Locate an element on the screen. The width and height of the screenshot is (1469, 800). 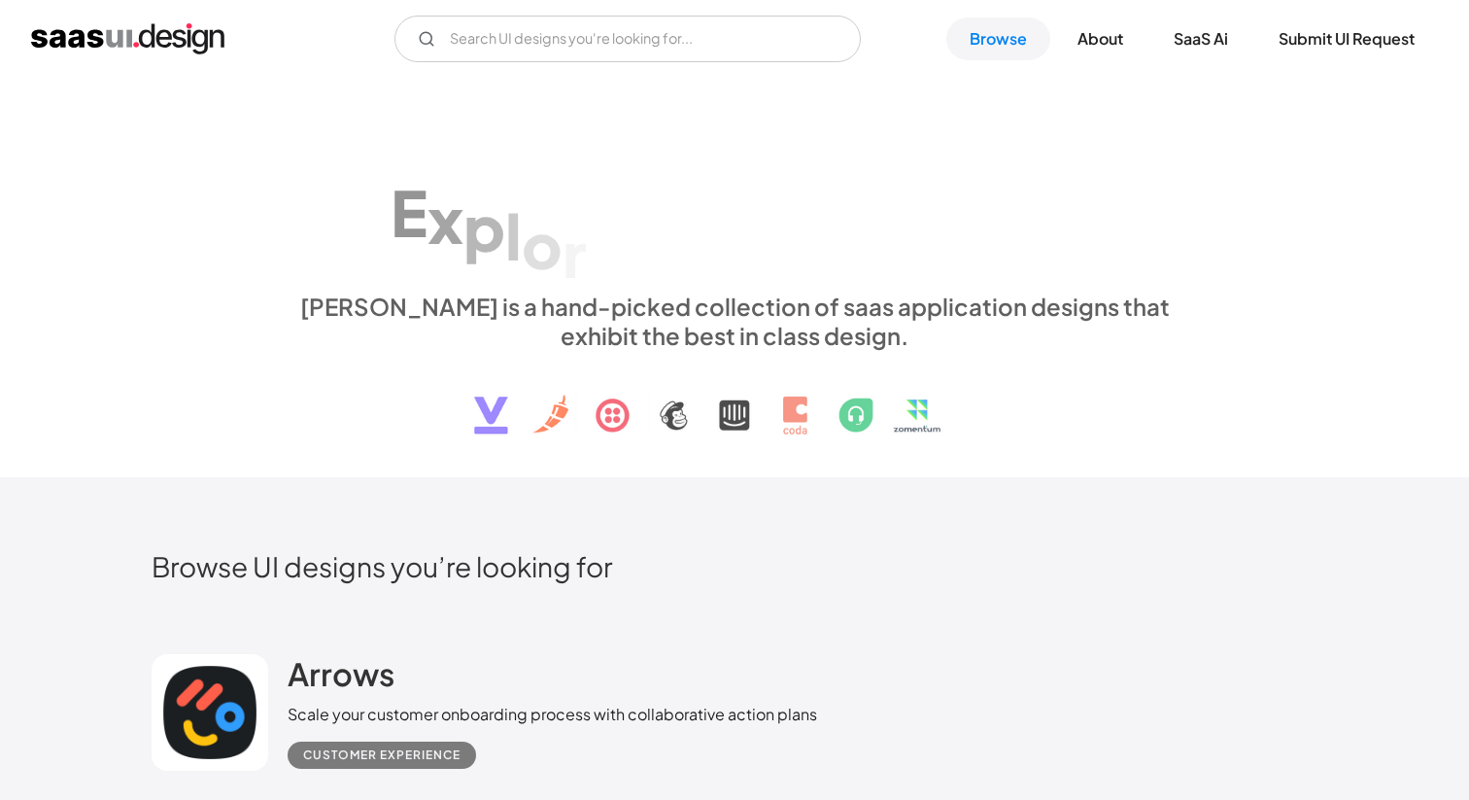
a: Browse is located at coordinates (998, 39).